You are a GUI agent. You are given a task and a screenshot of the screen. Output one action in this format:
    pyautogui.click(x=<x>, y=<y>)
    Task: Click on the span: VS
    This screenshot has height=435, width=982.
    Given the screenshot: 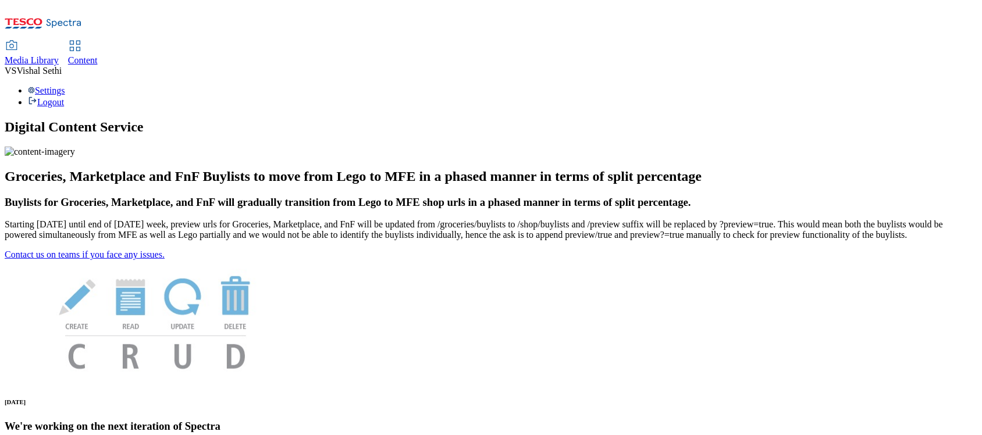 What is the action you would take?
    pyautogui.click(x=10, y=70)
    